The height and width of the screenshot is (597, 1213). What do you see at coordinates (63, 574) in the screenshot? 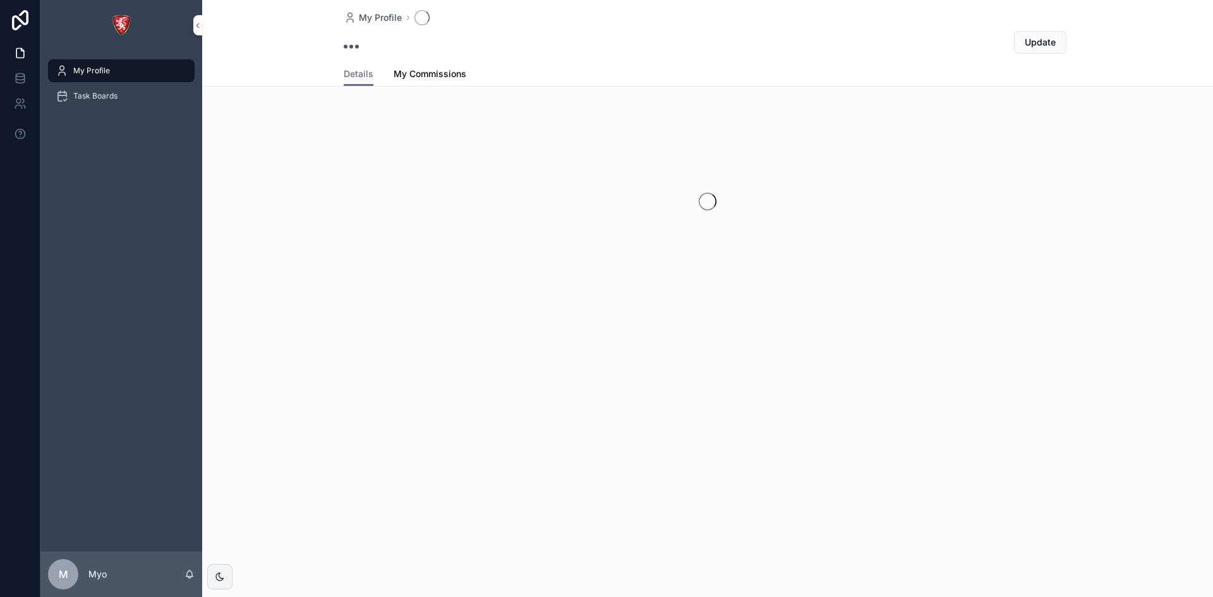
I see `span: M` at bounding box center [63, 574].